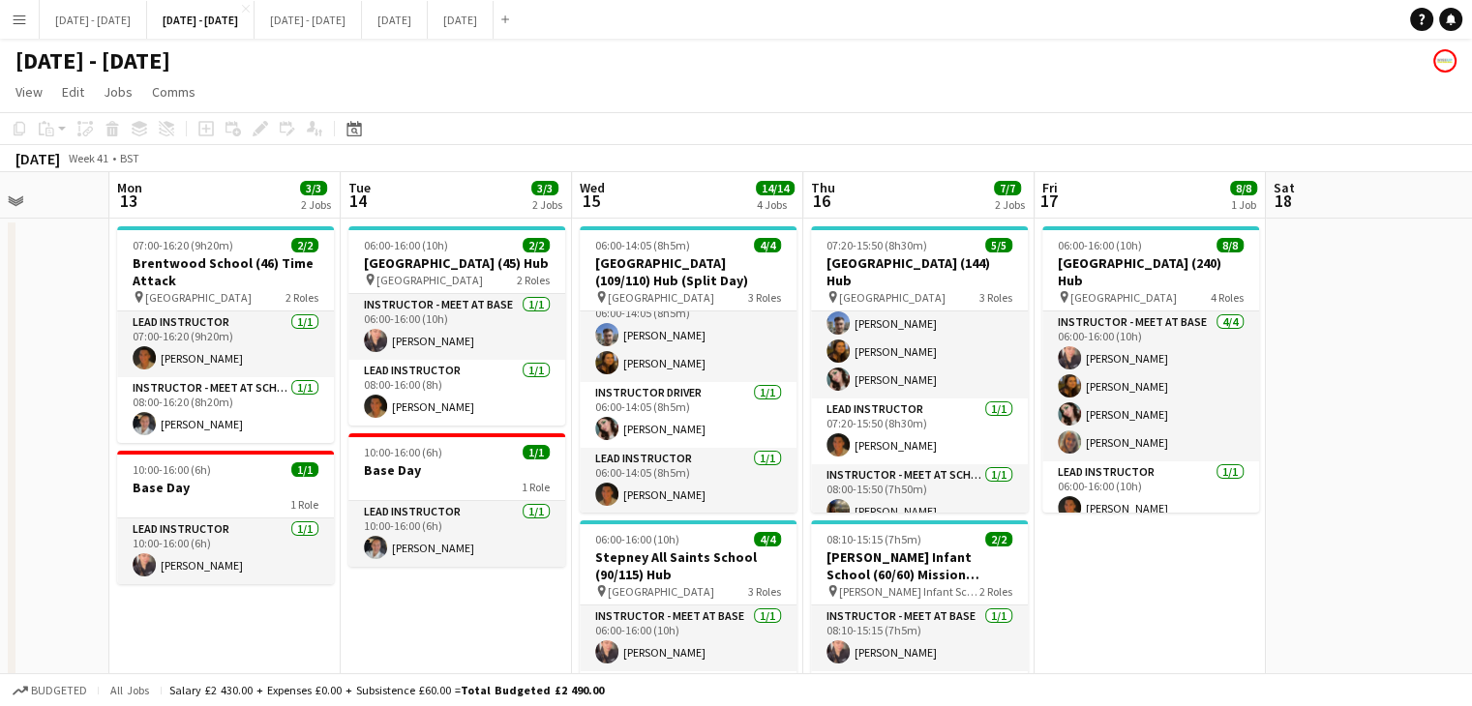 The image size is (1472, 706). I want to click on span: Total Budgeted £2 490.00, so click(532, 690).